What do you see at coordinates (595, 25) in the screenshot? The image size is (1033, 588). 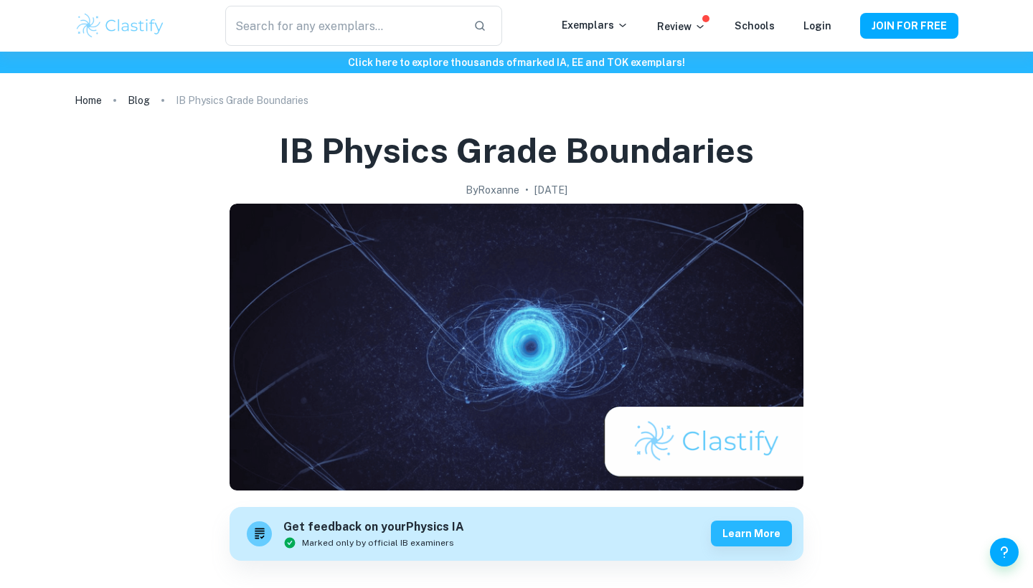 I see `p: Exemplars` at bounding box center [595, 25].